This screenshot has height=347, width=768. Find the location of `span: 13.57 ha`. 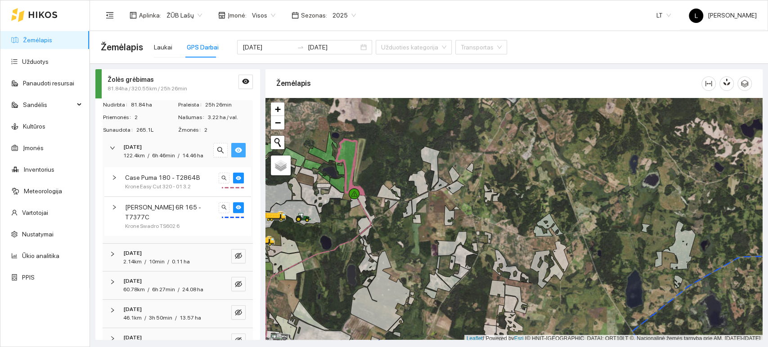

span: 13.57 ha is located at coordinates (190, 318).